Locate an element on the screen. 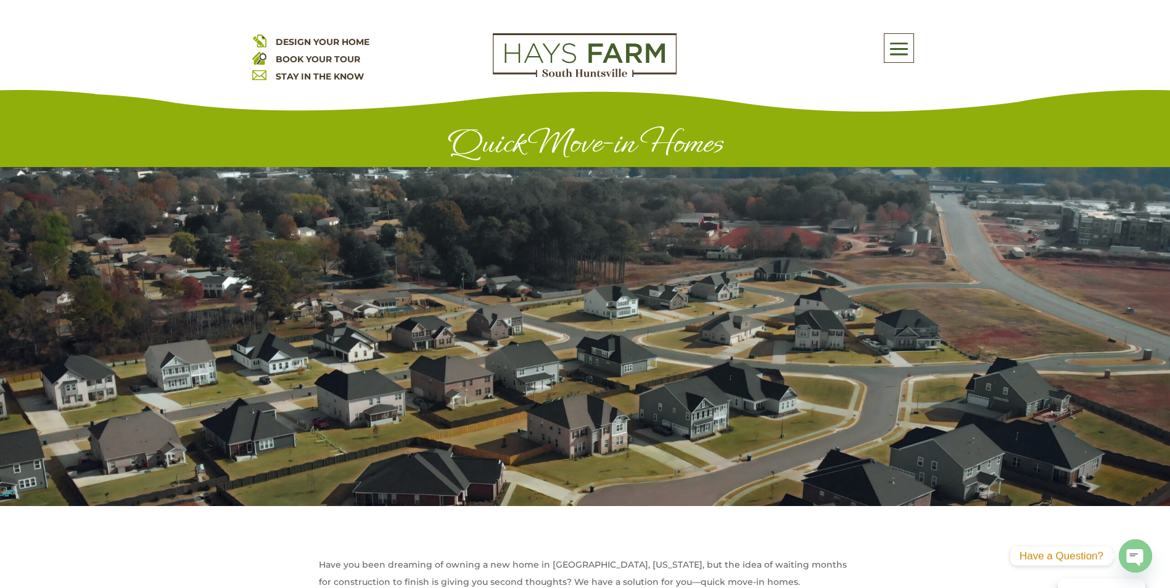  a: BOOK YOUR TOUR is located at coordinates (318, 59).